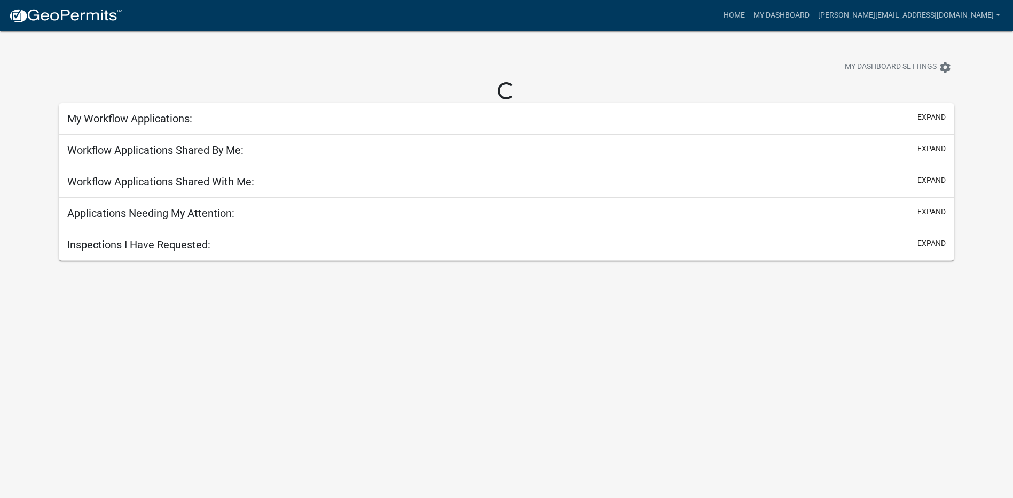  I want to click on h5: My Workflow Applications:, so click(130, 119).